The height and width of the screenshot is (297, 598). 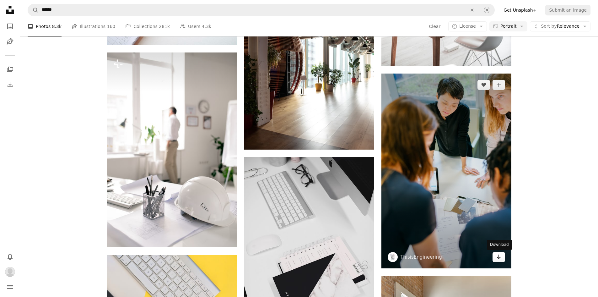 I want to click on a: woman in black long sleeve shirt standing beside woman in white long sleeve shirt, so click(x=446, y=171).